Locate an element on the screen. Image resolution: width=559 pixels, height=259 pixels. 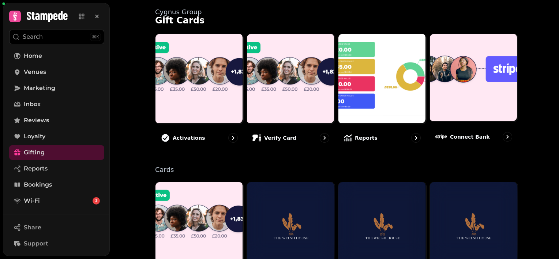
a: Inbox is located at coordinates (57, 104).